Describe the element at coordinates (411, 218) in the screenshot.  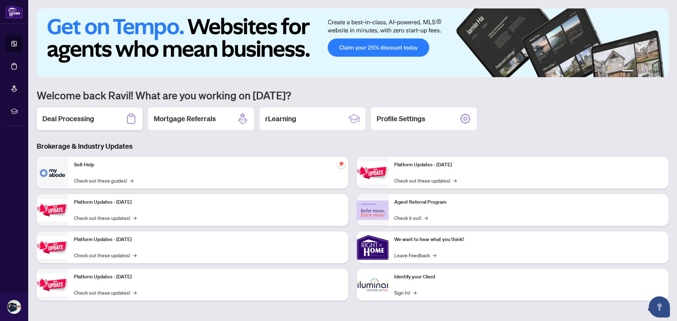
I see `a: Check it out!→` at that location.